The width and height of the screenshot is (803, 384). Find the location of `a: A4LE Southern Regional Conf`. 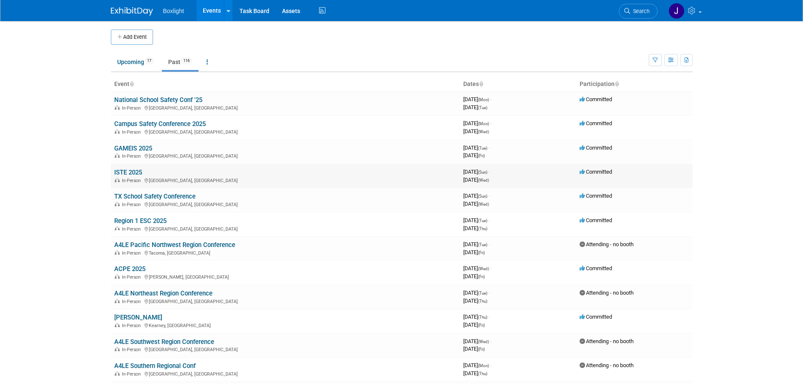

a: A4LE Southern Regional Conf is located at coordinates (155, 366).